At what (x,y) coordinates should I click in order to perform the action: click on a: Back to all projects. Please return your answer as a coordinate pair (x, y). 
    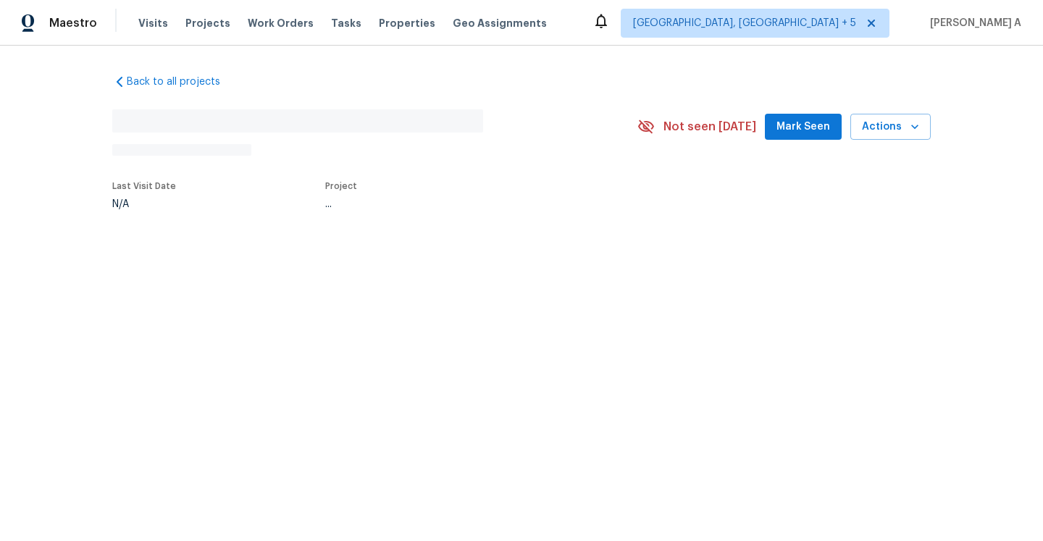
    Looking at the image, I should click on (182, 82).